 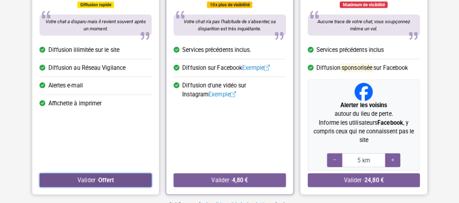 I want to click on button: Valider ·24,80 €, so click(x=363, y=180).